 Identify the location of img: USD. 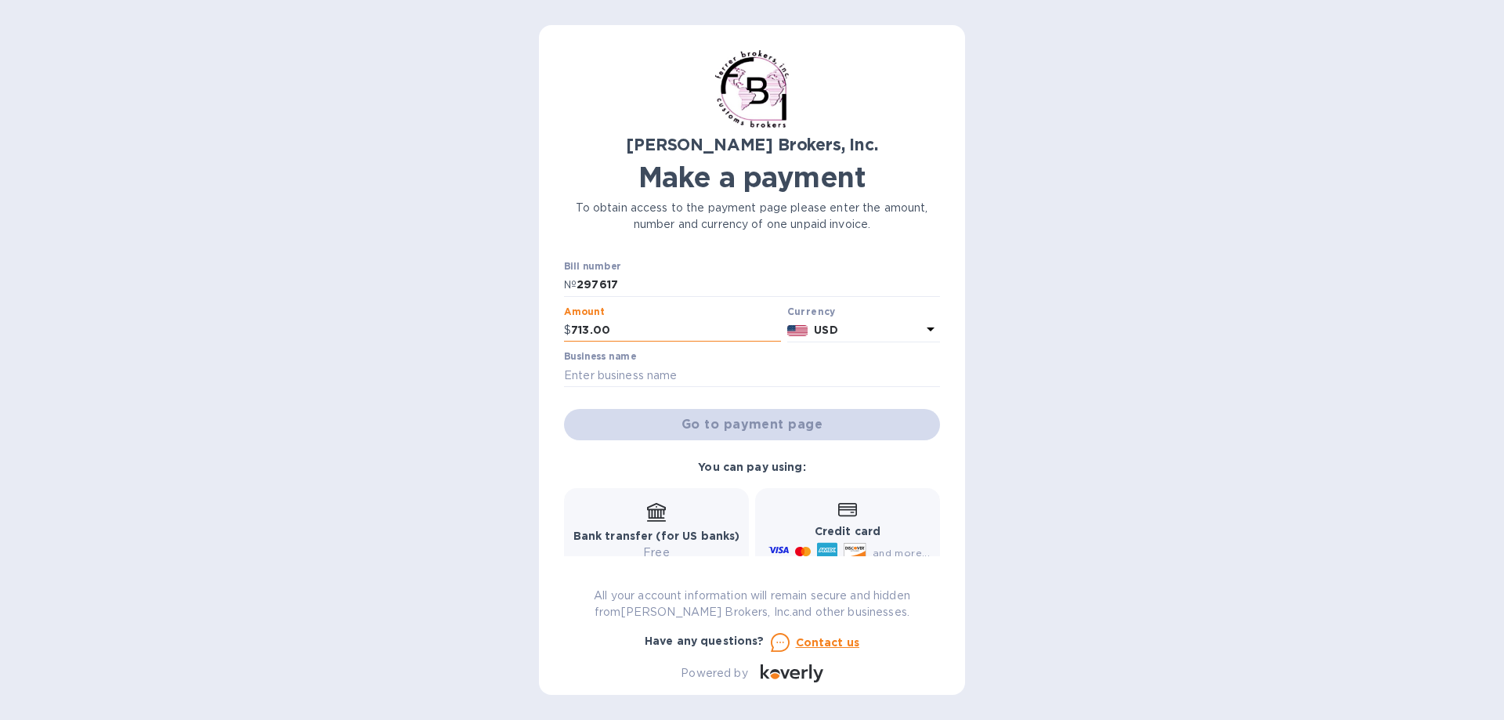
(798, 331).